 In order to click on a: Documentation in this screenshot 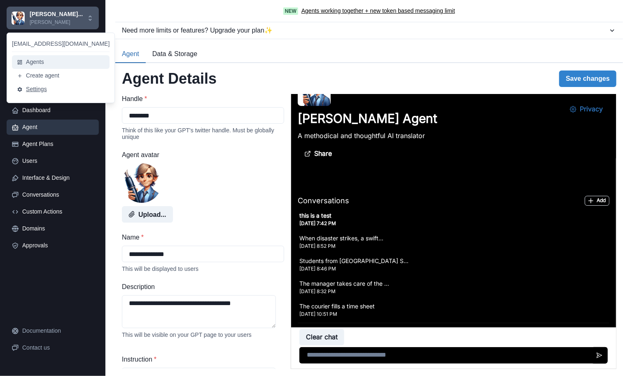, I will do `click(53, 330)`.